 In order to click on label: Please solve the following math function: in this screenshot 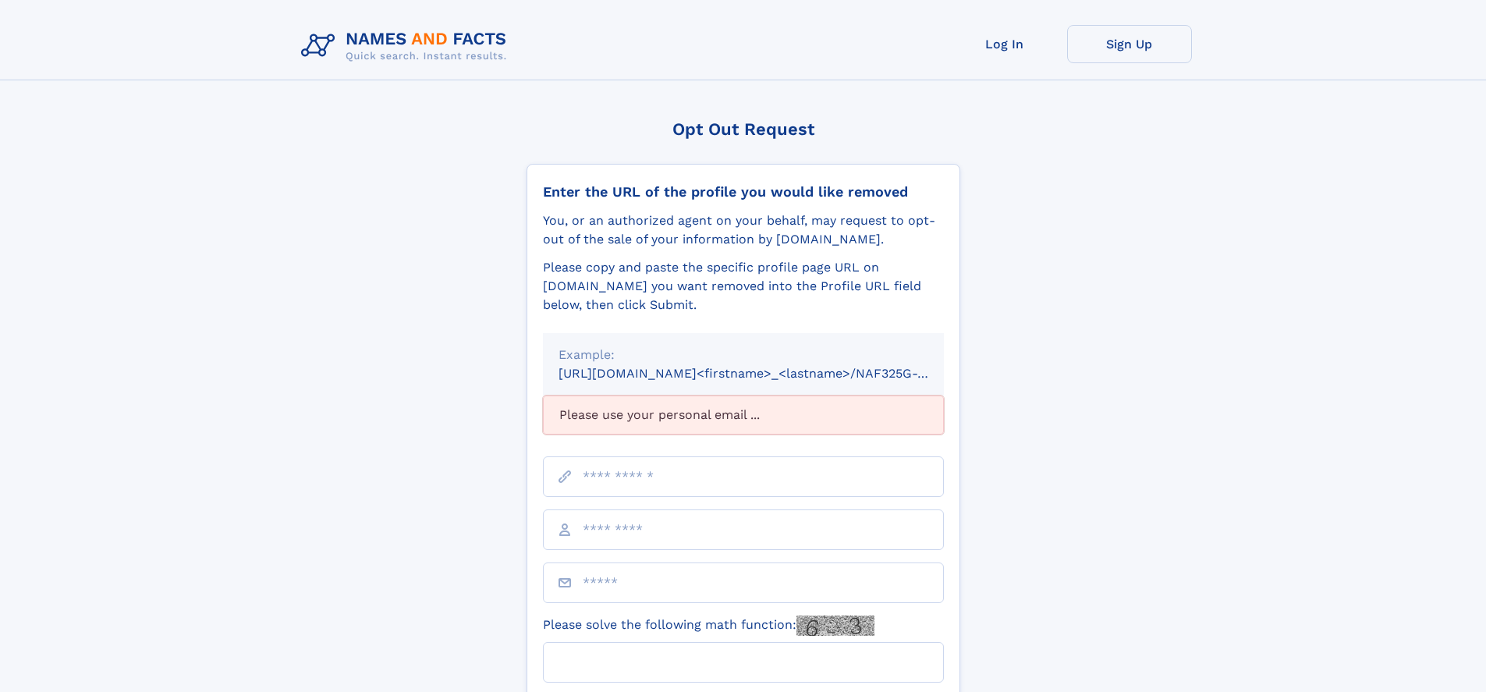, I will do `click(708, 626)`.